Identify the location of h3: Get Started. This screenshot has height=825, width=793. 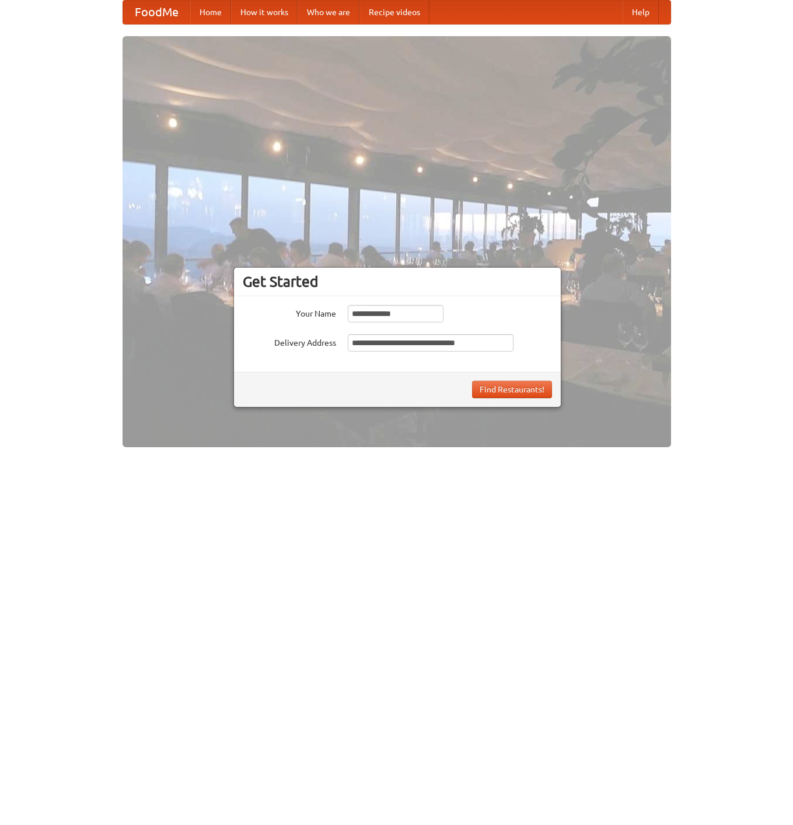
(397, 282).